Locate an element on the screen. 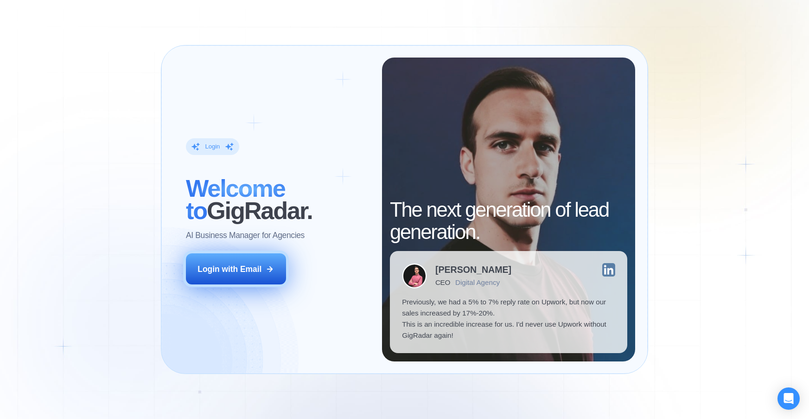  p: Previously, we had a 5% to 7% reply rate on Upwork, but now our sales increased by 17%-20%. This ... is located at coordinates (508, 318).